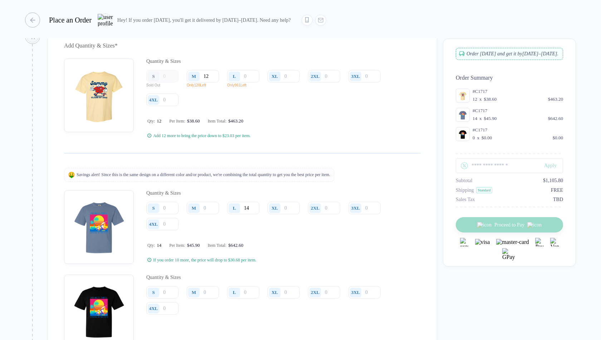  Describe the element at coordinates (158, 246) in the screenshot. I see `span: 14` at that location.